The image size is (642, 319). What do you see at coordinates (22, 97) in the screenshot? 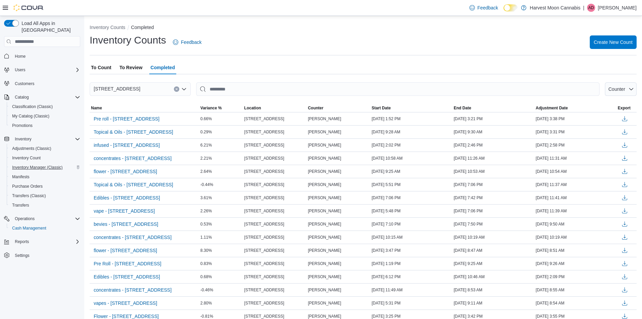
I see `button: Catalog` at bounding box center [22, 97].